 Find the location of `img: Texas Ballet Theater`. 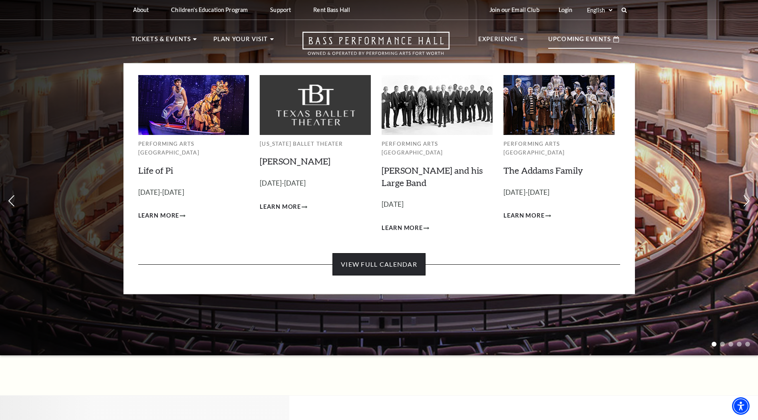

img: Texas Ballet Theater is located at coordinates (315, 105).